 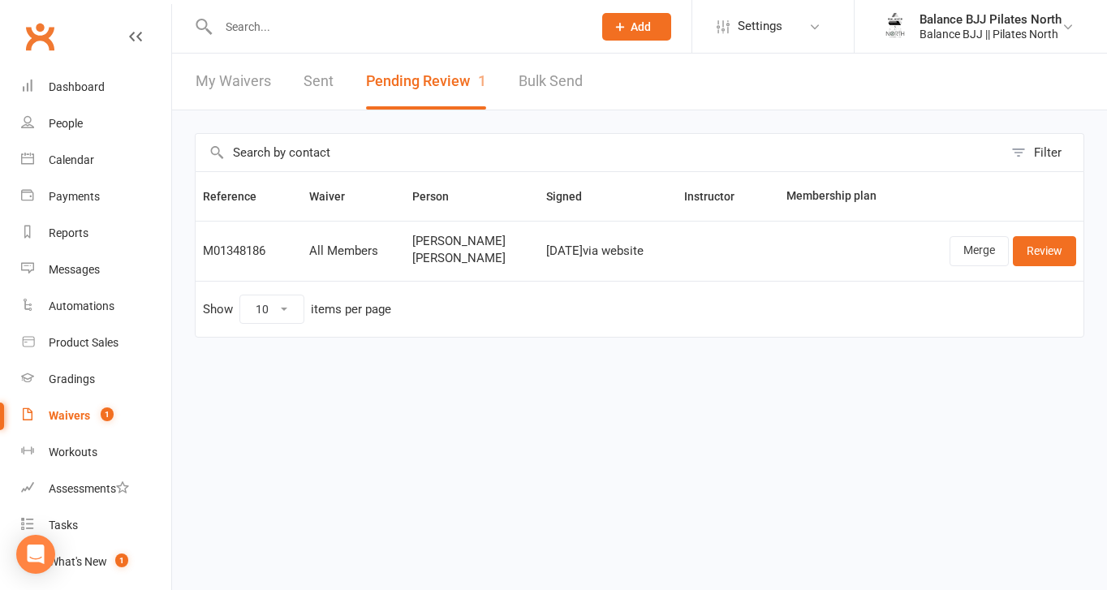 What do you see at coordinates (718, 196) in the screenshot?
I see `span: Instructor` at bounding box center [718, 196].